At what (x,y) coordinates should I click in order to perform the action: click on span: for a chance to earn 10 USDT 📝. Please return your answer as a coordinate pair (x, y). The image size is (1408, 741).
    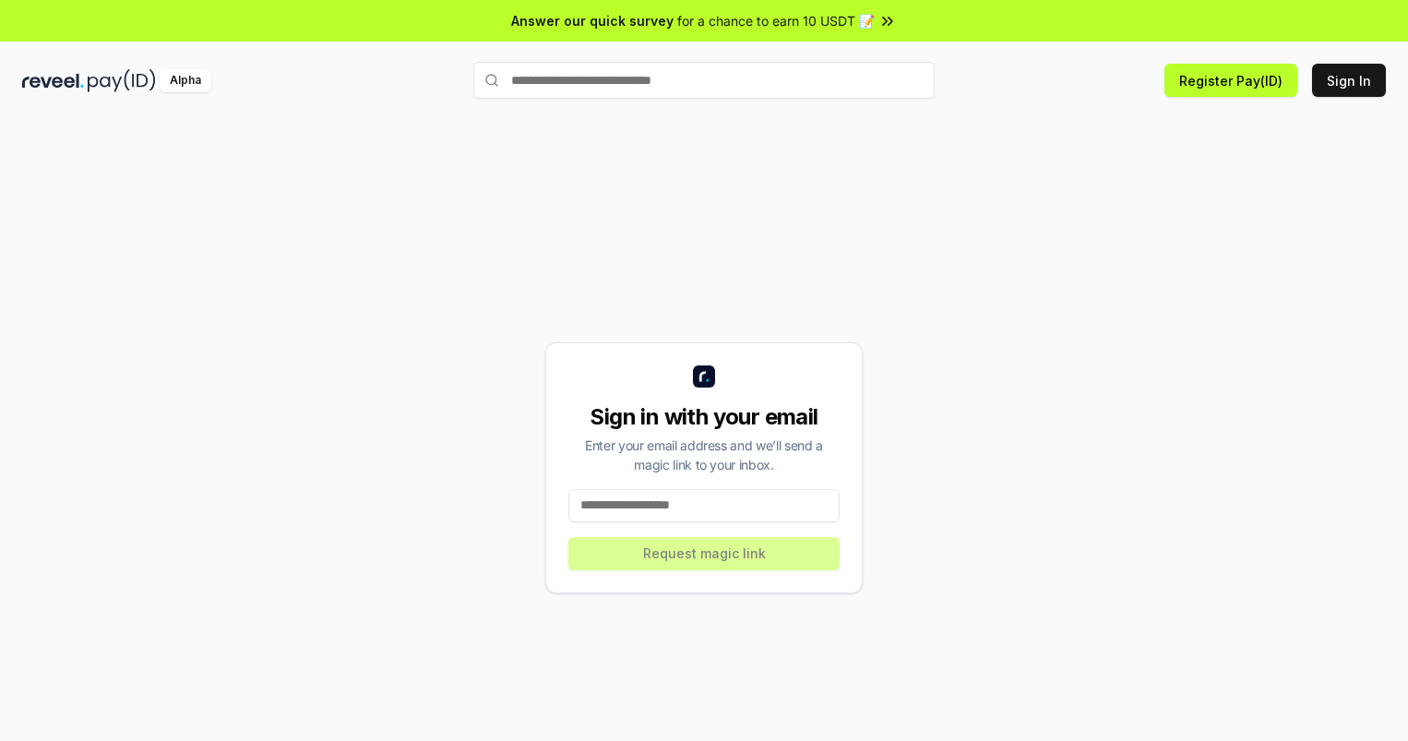
    Looking at the image, I should click on (776, 20).